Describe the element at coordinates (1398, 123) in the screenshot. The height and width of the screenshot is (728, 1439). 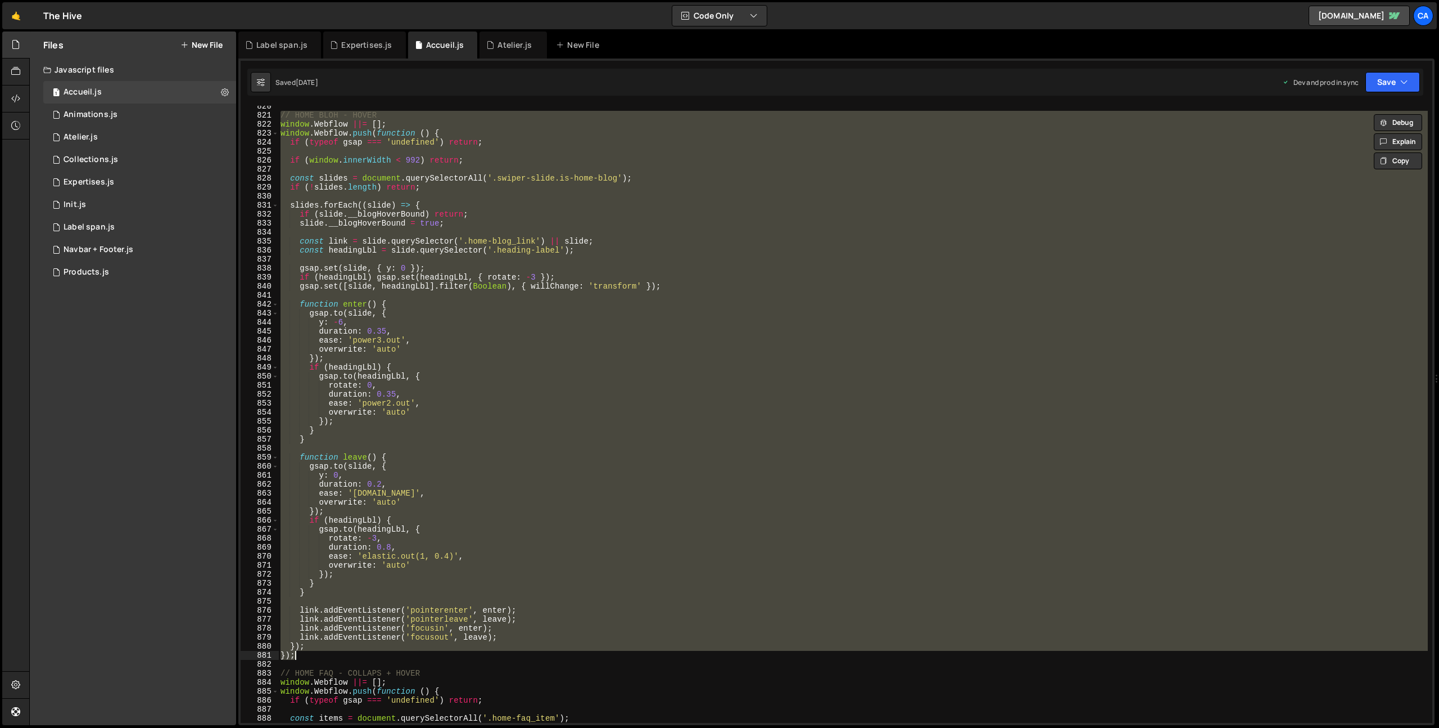
I see `button: Debug` at that location.